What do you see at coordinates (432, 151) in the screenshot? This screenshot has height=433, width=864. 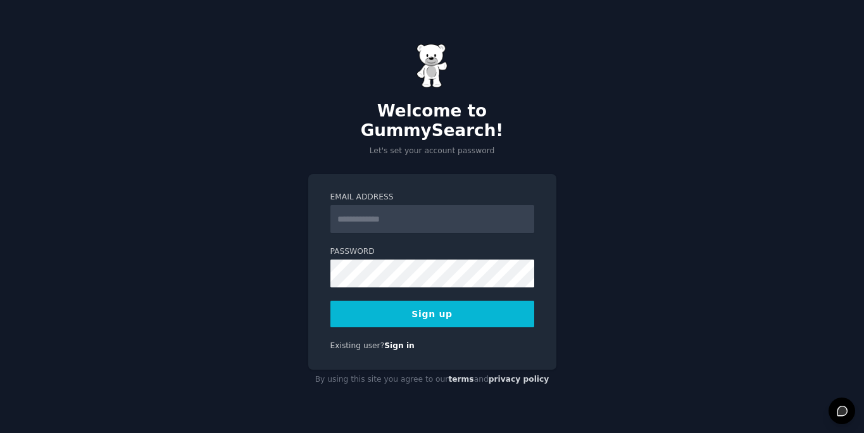 I see `p: Let's set your account password` at bounding box center [432, 151].